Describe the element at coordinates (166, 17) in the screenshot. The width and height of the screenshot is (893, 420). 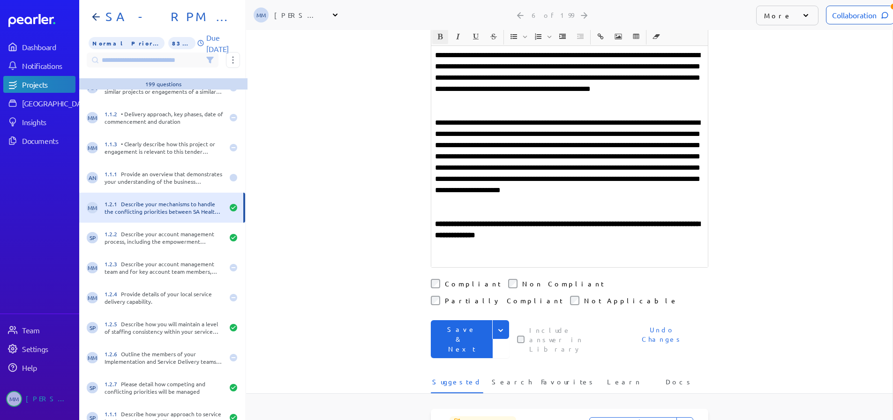
I see `h1: SA - RPM - Part B1` at that location.